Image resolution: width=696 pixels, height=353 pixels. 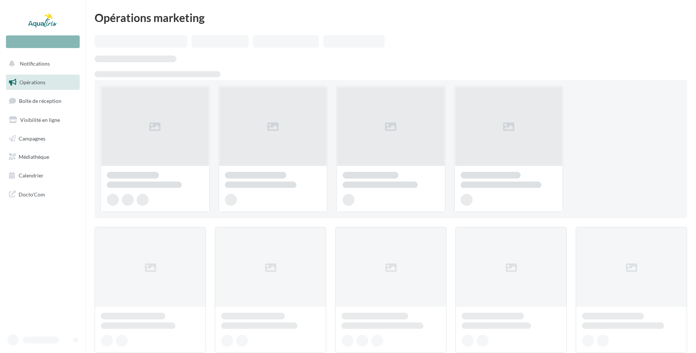 What do you see at coordinates (41, 64) in the screenshot?
I see `button: Notifications` at bounding box center [41, 64].